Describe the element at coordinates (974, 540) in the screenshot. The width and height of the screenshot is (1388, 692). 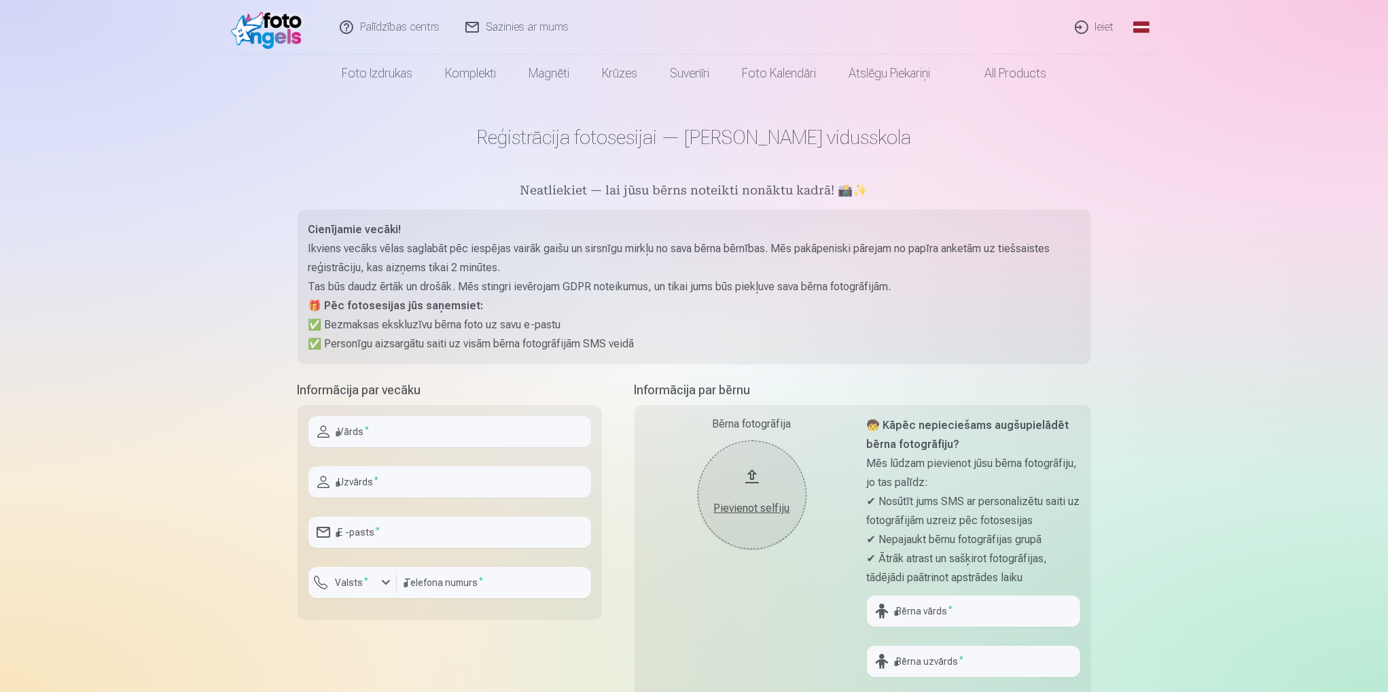
I see `p: ✔ Nepajaukt bērnu fotogrāfijas grupā` at that location.